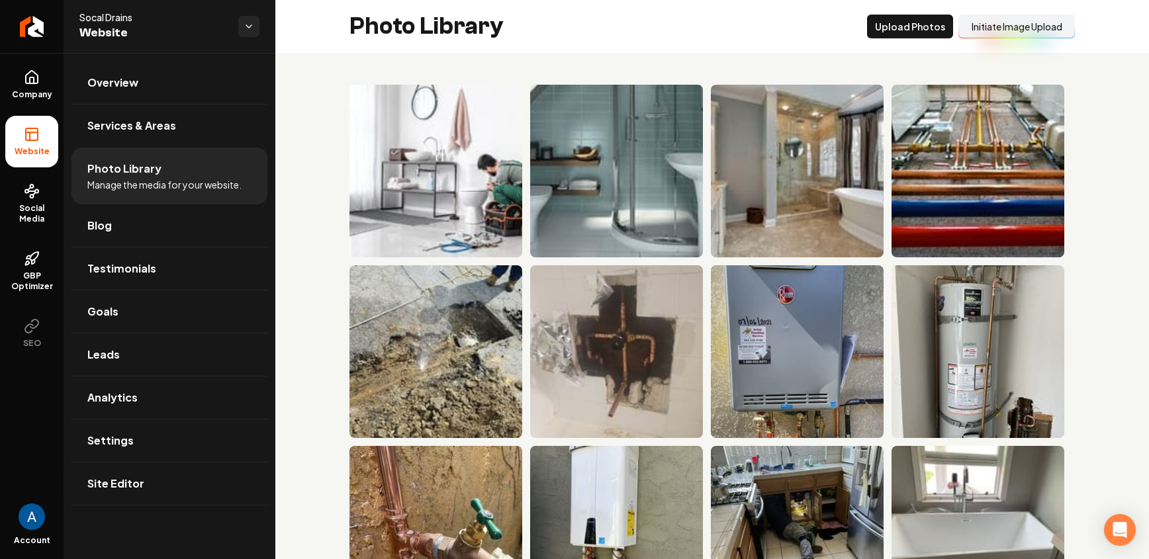 The height and width of the screenshot is (559, 1149). Describe the element at coordinates (170, 269) in the screenshot. I see `a: Testimonials` at that location.